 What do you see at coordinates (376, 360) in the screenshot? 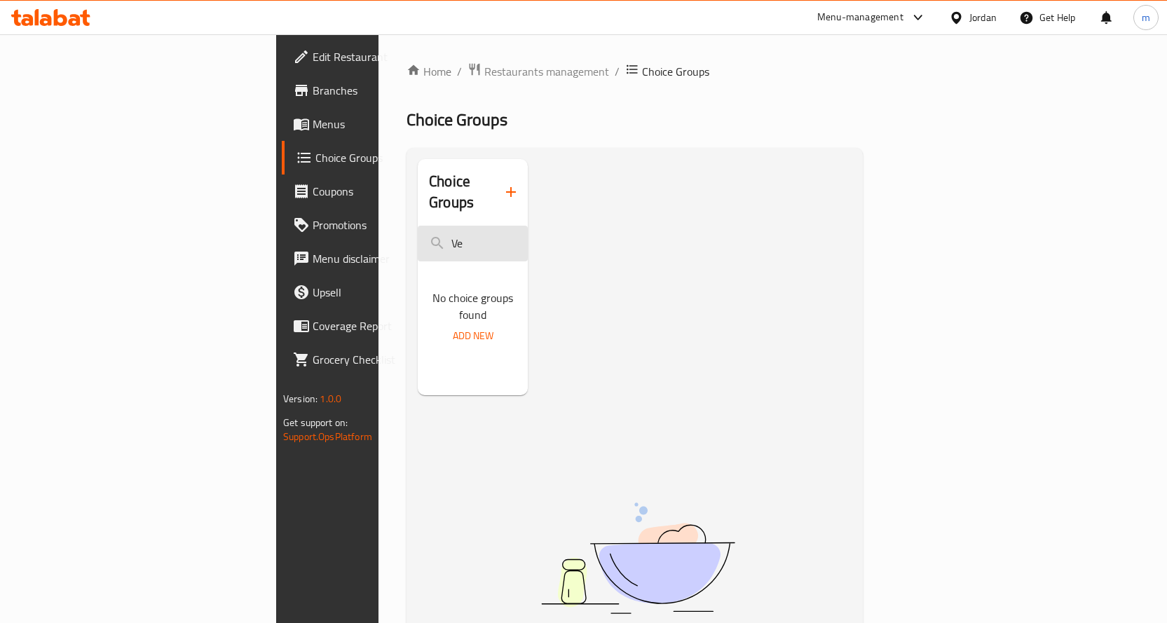
I see `a: Grocery Checklist` at bounding box center [376, 360].